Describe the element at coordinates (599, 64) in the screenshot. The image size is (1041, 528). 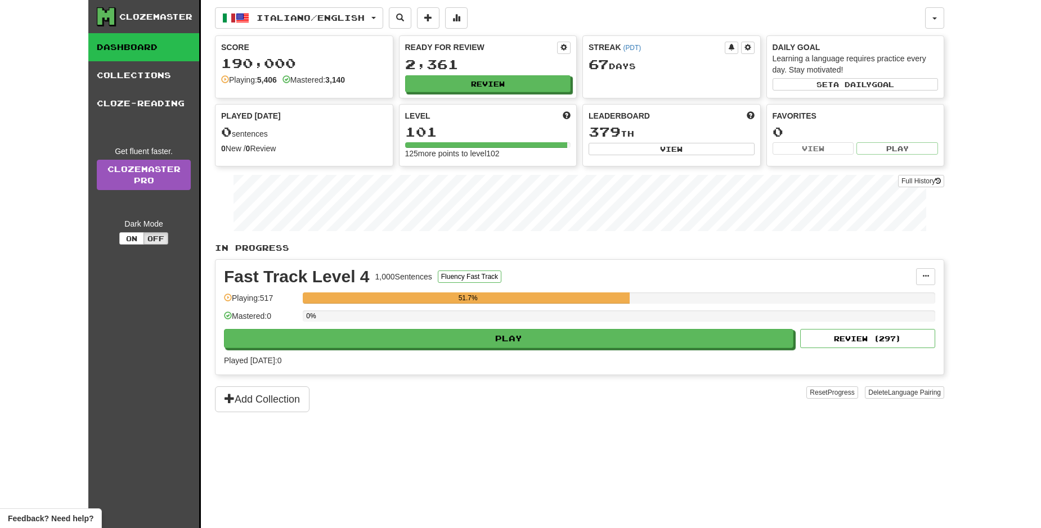
I see `span: 67` at that location.